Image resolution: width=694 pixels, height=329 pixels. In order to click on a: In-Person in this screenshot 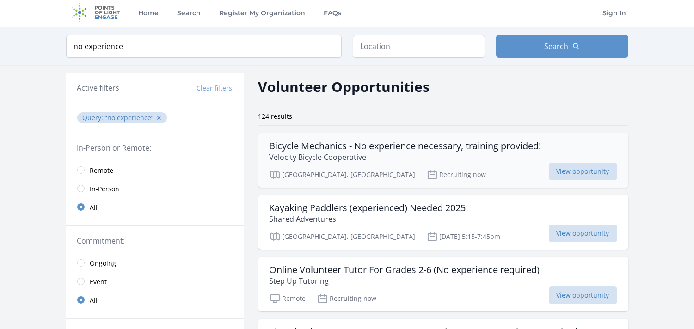, I will do `click(155, 189)`.